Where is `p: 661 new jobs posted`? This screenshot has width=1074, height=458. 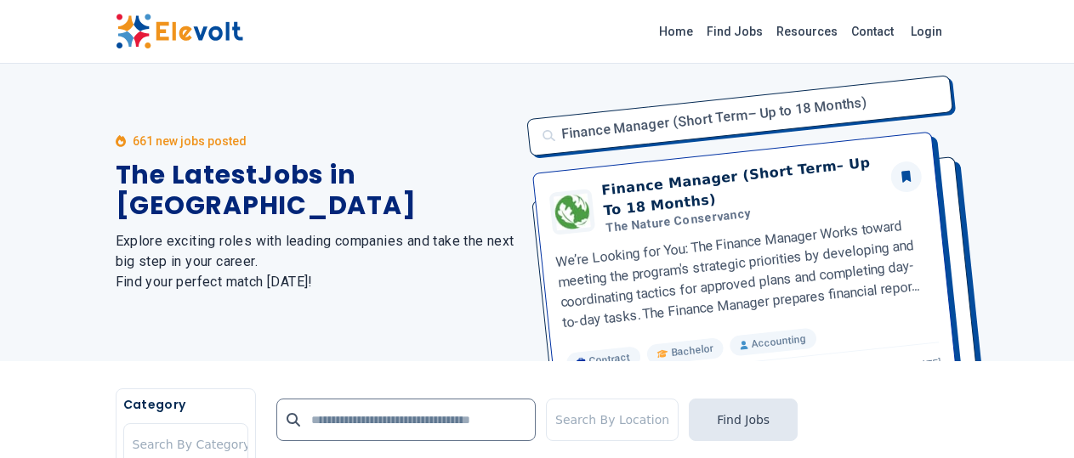 p: 661 new jobs posted is located at coordinates (190, 141).